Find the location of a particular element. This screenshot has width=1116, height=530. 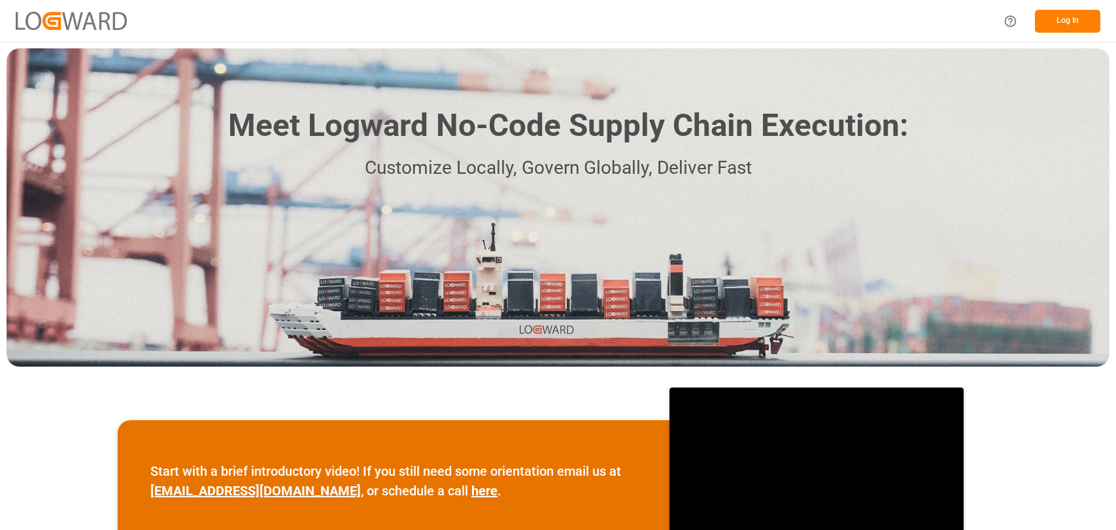

p: Customize Locally, Govern Globally, Deliver Fast is located at coordinates (558, 168).